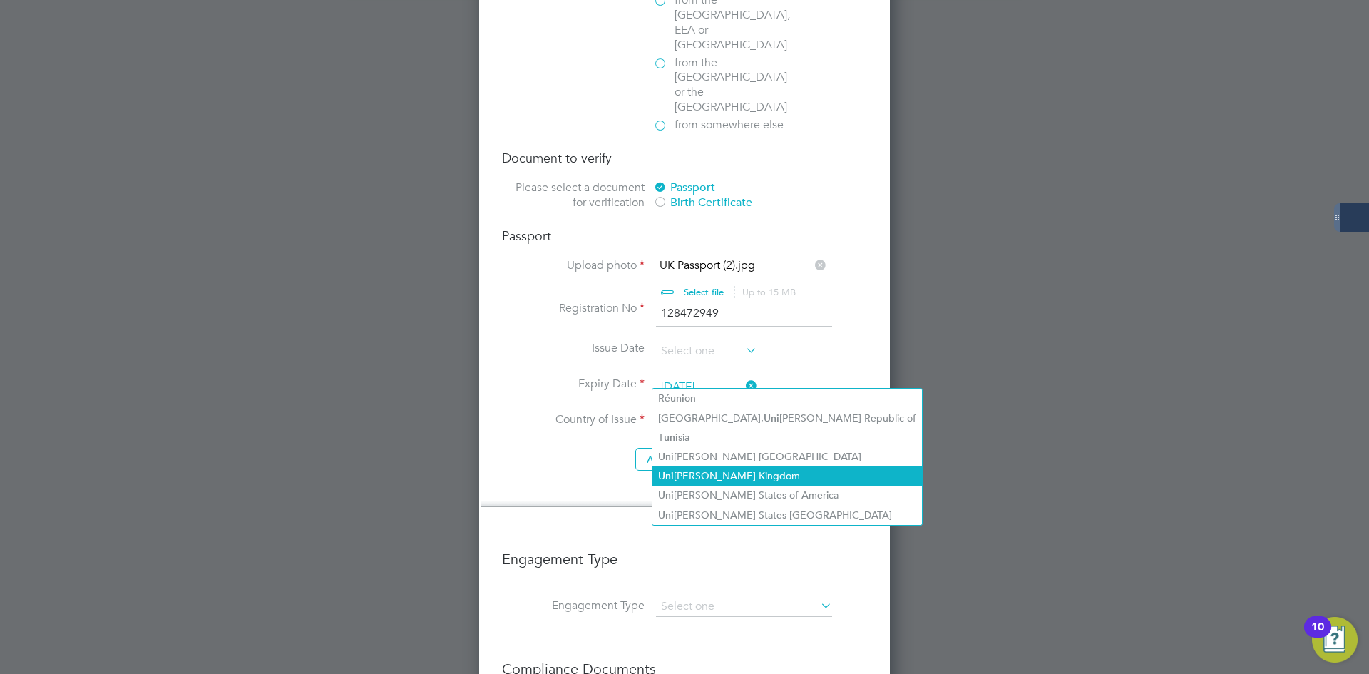 This screenshot has height=674, width=1369. Describe the element at coordinates (787, 398) in the screenshot. I see `li: Ré on` at that location.